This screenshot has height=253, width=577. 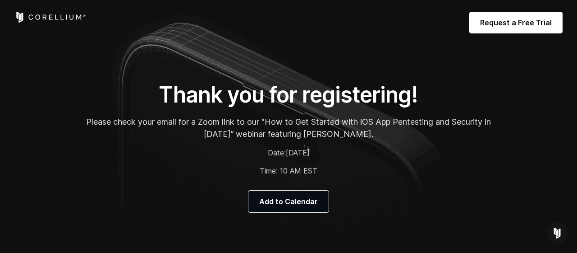 I want to click on div: Open Intercom Messenger, so click(x=558, y=233).